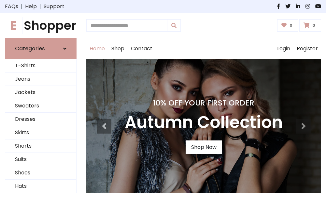 The height and width of the screenshot is (210, 326). I want to click on a: Home, so click(97, 49).